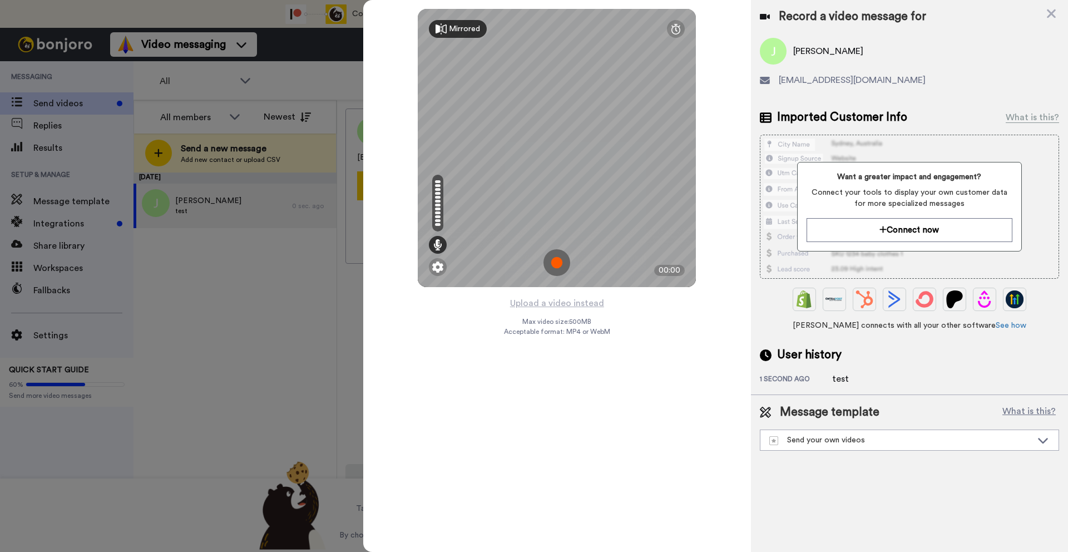  Describe the element at coordinates (809, 355) in the screenshot. I see `span: User history` at that location.